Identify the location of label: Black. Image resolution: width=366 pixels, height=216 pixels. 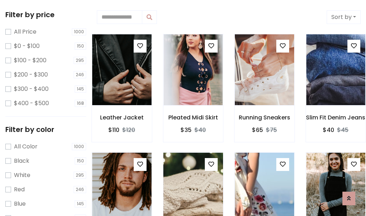
(21, 161).